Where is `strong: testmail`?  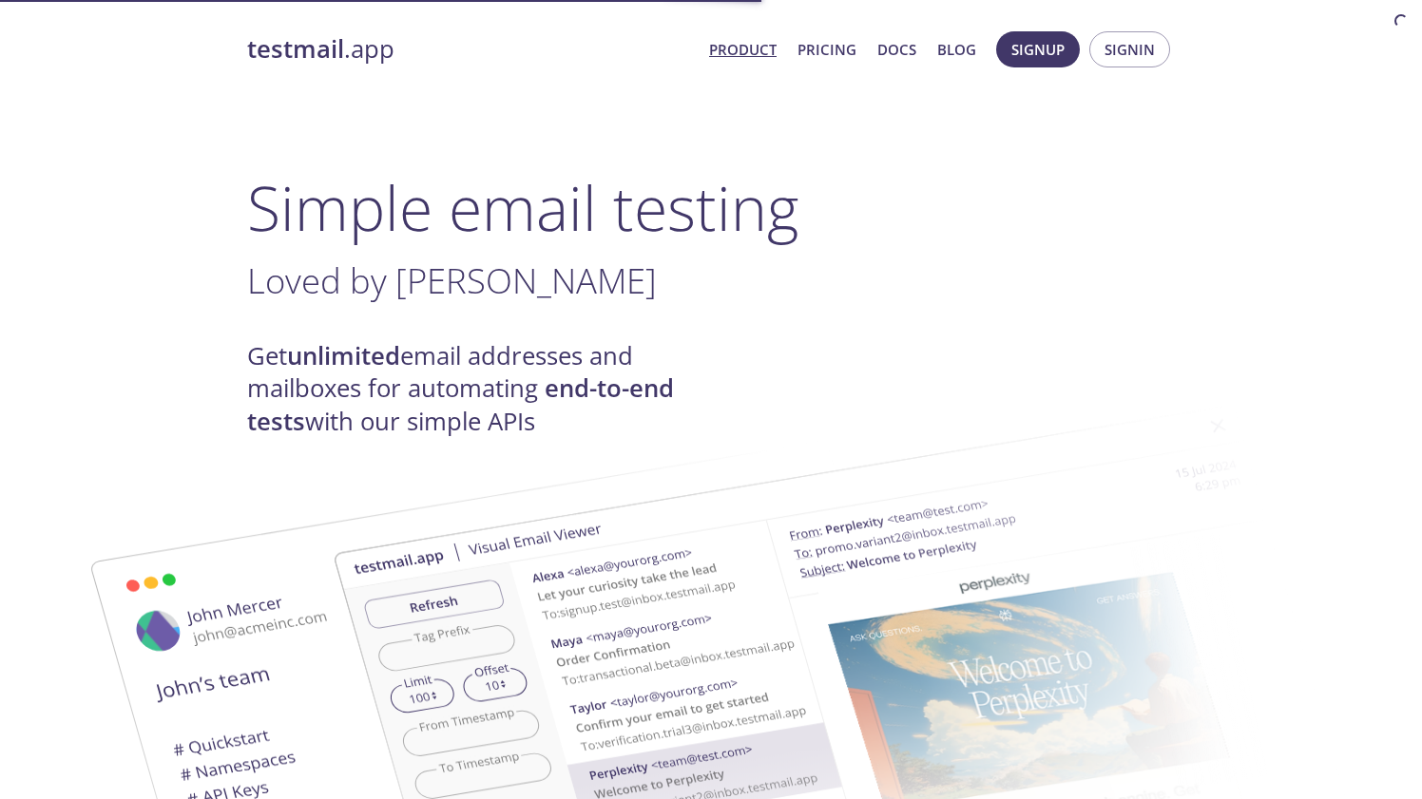
strong: testmail is located at coordinates (296, 48).